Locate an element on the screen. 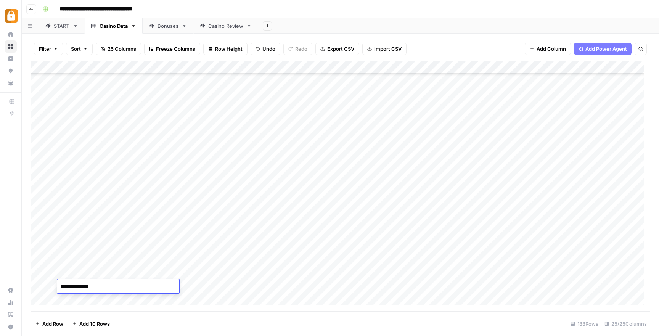 Image resolution: width=659 pixels, height=336 pixels. div: Bonuses is located at coordinates (168, 26).